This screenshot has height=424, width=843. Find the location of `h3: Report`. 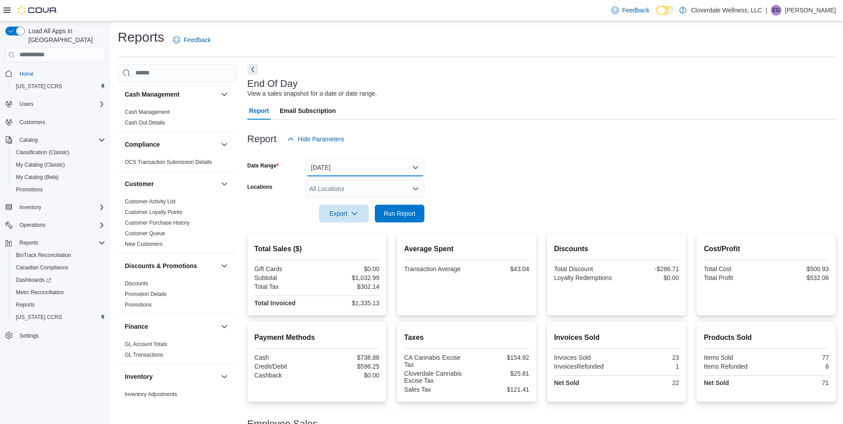

h3: Report is located at coordinates (262, 139).